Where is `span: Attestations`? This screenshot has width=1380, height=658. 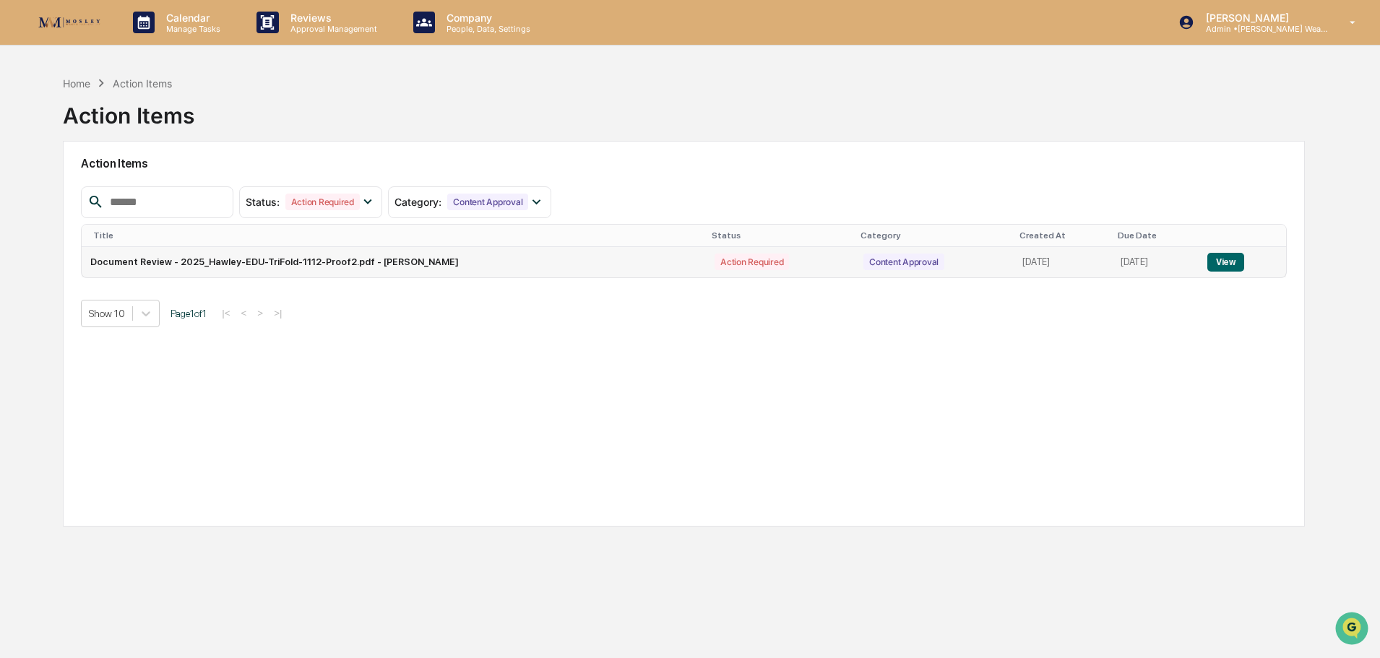
span: Attestations is located at coordinates (149, 189).